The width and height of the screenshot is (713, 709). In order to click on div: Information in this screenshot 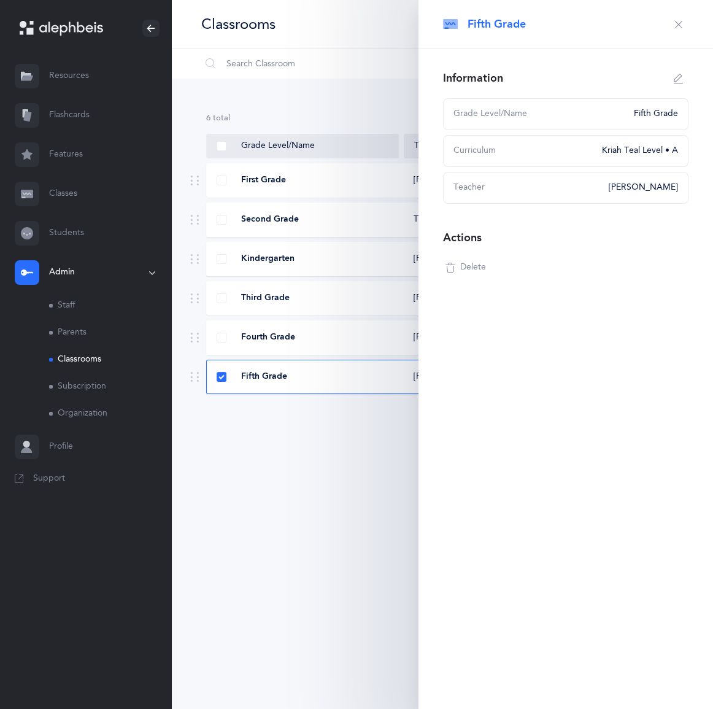, I will do `click(473, 78)`.